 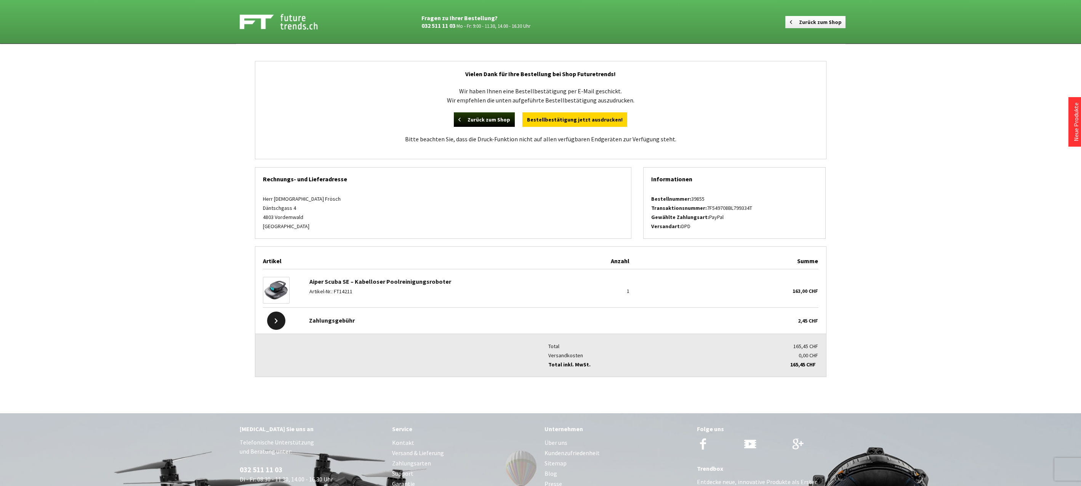 I want to click on div: Summe, so click(x=724, y=262).